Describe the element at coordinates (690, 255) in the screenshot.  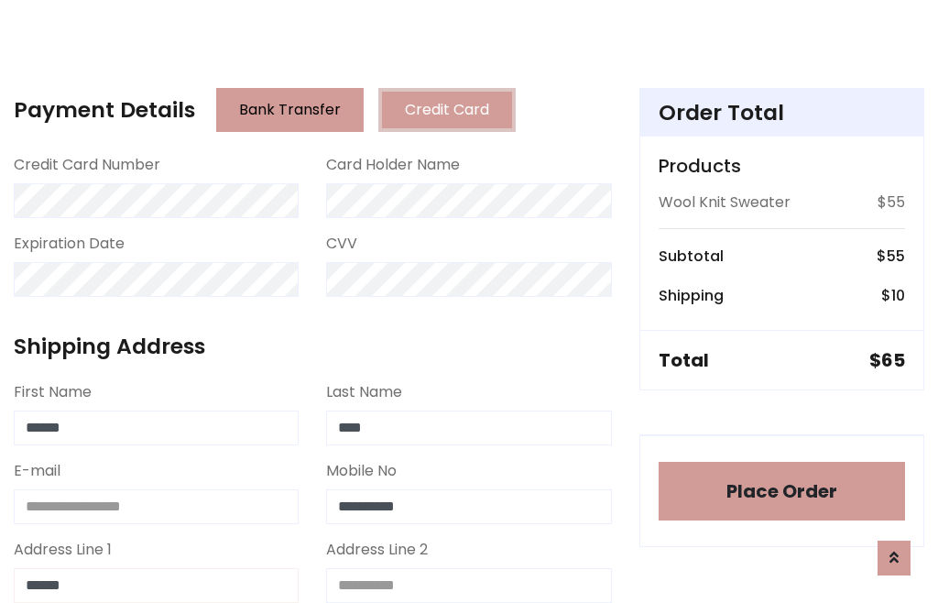
I see `h6: Subtotal` at that location.